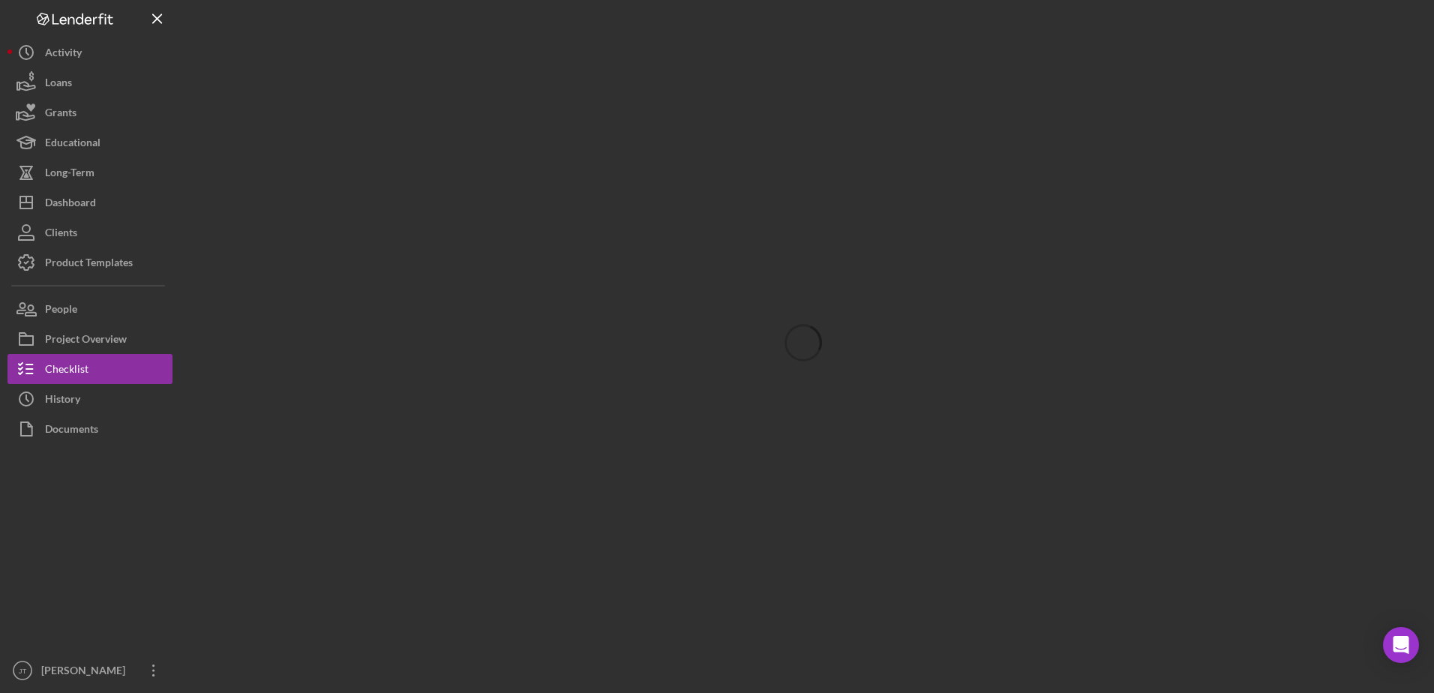  What do you see at coordinates (90, 429) in the screenshot?
I see `button: Documents` at bounding box center [90, 429].